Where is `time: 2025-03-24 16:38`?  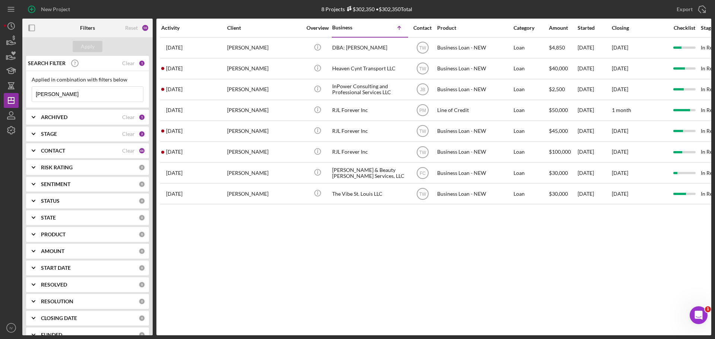
time: 2025-03-24 16:38 is located at coordinates (174, 131).